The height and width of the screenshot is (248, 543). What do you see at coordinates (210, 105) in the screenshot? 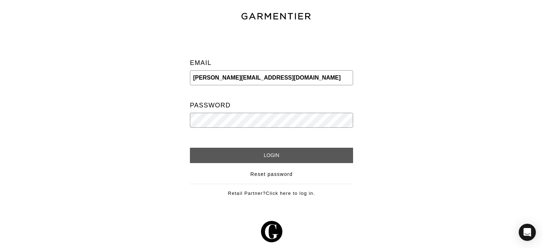
I see `label: Password` at bounding box center [210, 105].